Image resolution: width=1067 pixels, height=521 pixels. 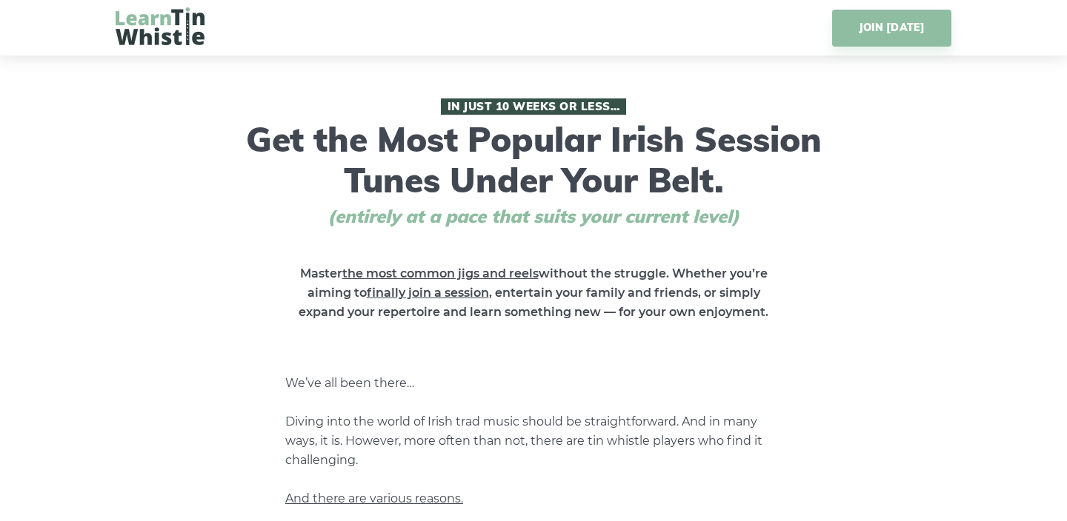 I want to click on h1: Get the Most Popular Irish Session Tunes Under Your Belt., so click(x=533, y=163).